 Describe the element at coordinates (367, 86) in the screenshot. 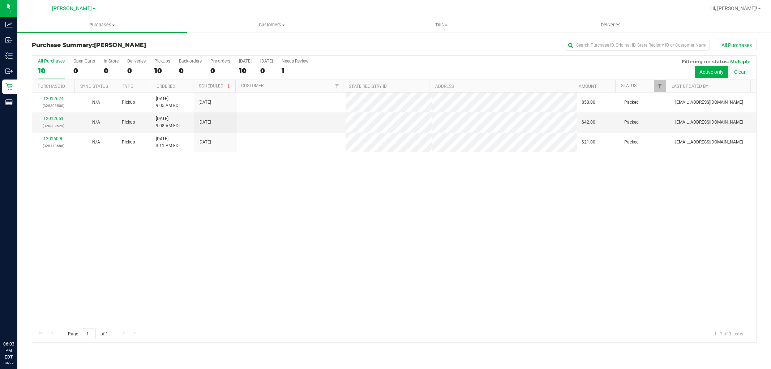

I see `a: State Registry ID` at that location.